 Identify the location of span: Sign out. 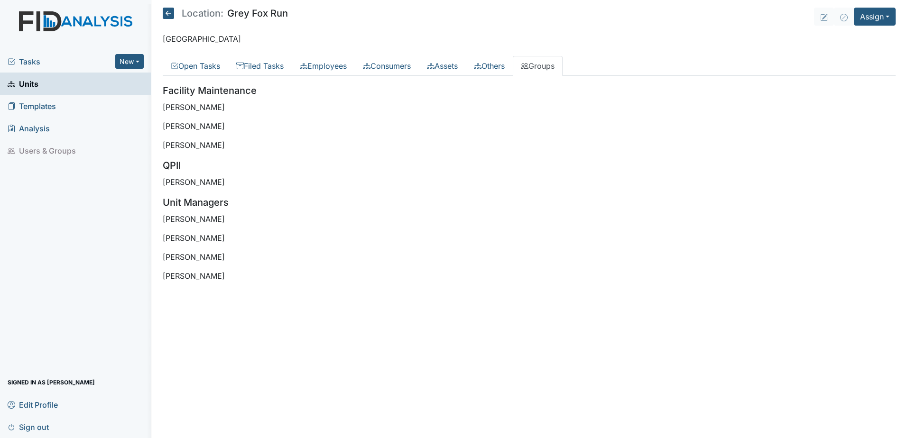
(28, 427).